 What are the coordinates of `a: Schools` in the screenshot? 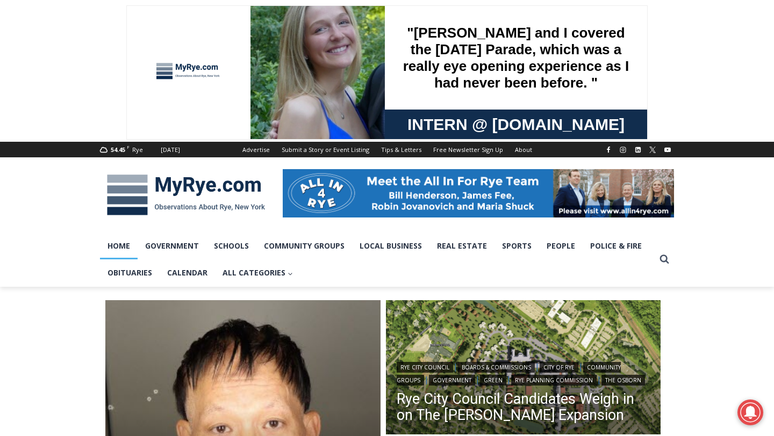 It's located at (231, 246).